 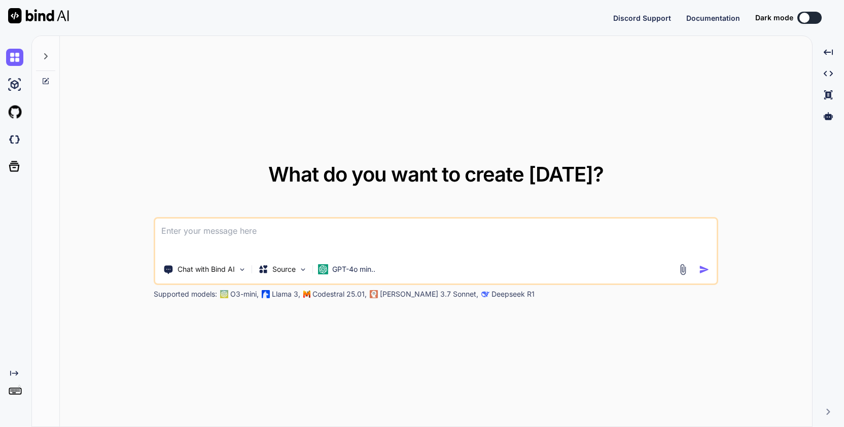 What do you see at coordinates (303, 269) in the screenshot?
I see `img: Pick Models` at bounding box center [303, 269].